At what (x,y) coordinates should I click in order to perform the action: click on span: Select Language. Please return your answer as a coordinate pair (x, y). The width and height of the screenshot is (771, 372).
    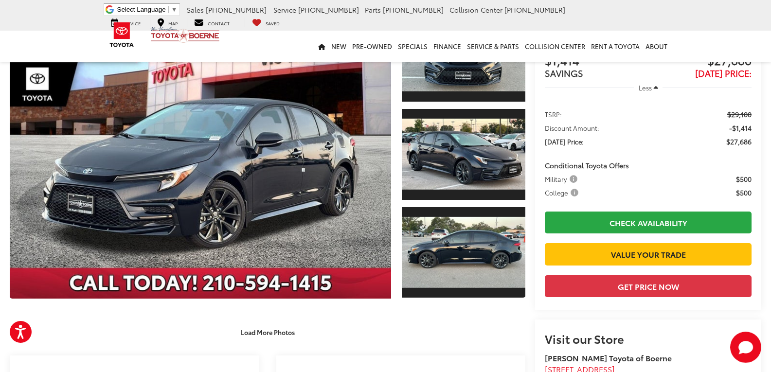
    Looking at the image, I should click on (142, 9).